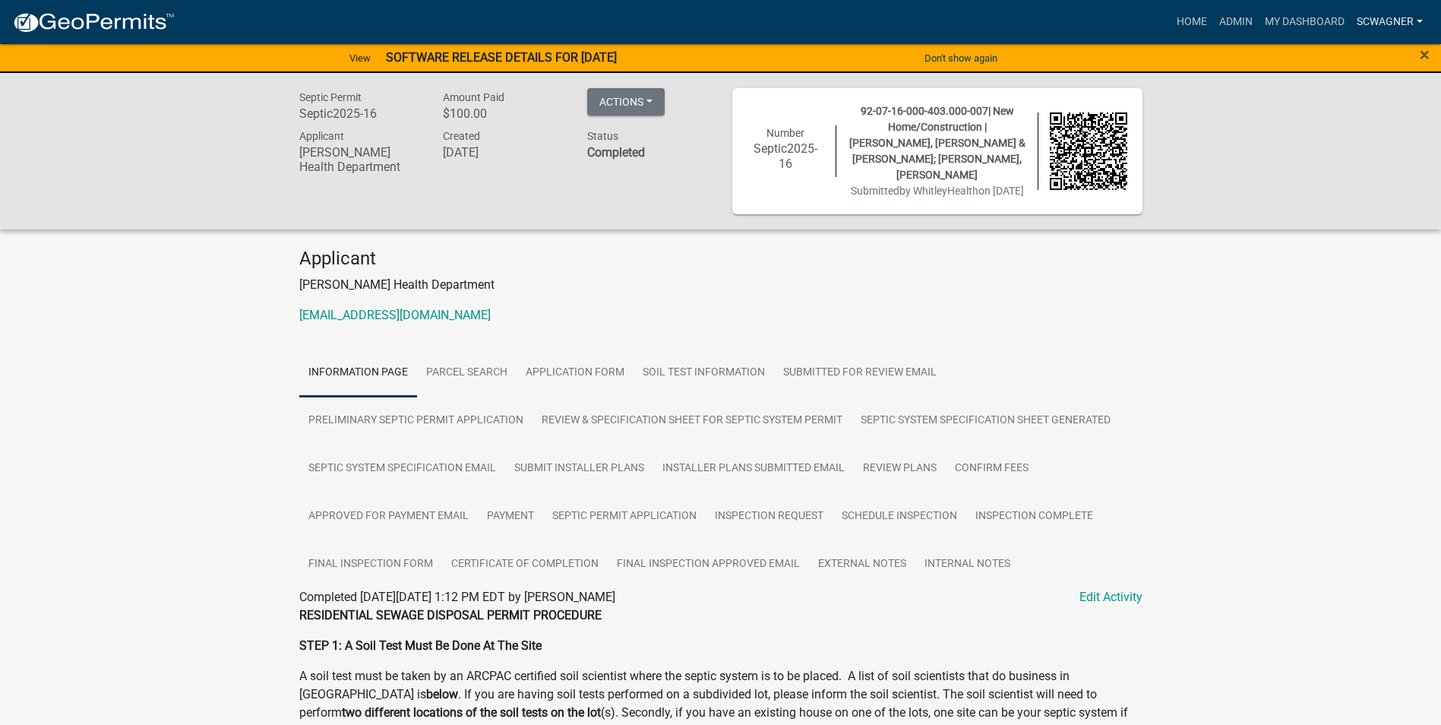  I want to click on a: Confirm Fees, so click(992, 469).